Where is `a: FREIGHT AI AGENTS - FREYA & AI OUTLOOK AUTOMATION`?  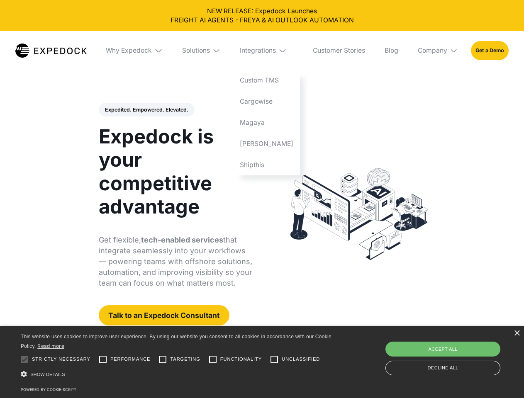
a: FREIGHT AI AGENTS - FREYA & AI OUTLOOK AUTOMATION is located at coordinates (262, 20).